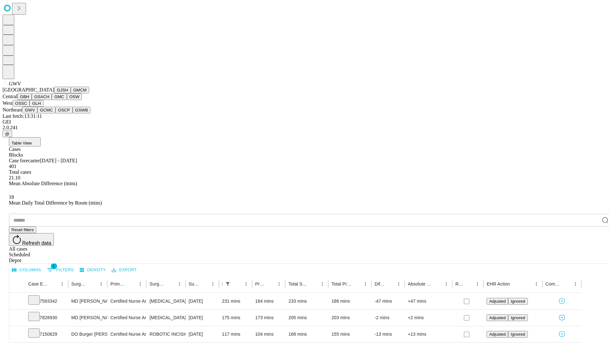  I want to click on div: 1 active filter, so click(228, 284).